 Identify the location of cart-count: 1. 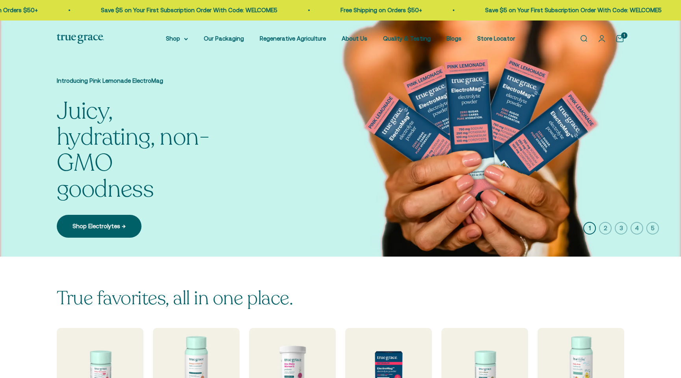
(624, 35).